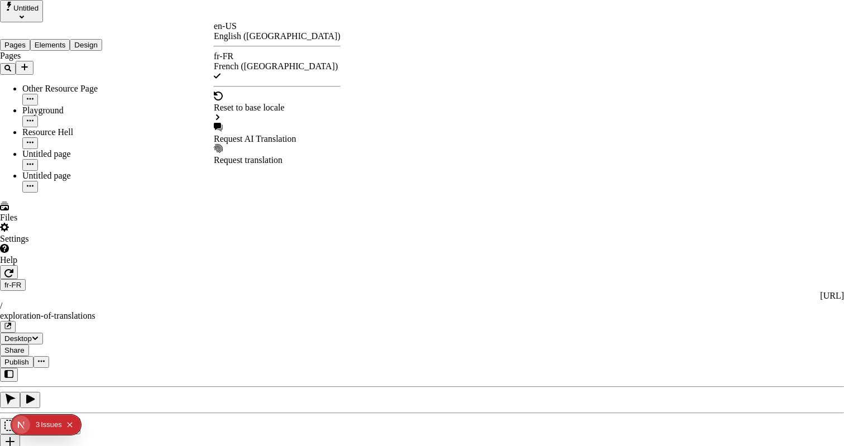  I want to click on div: Open locale picker, so click(277, 93).